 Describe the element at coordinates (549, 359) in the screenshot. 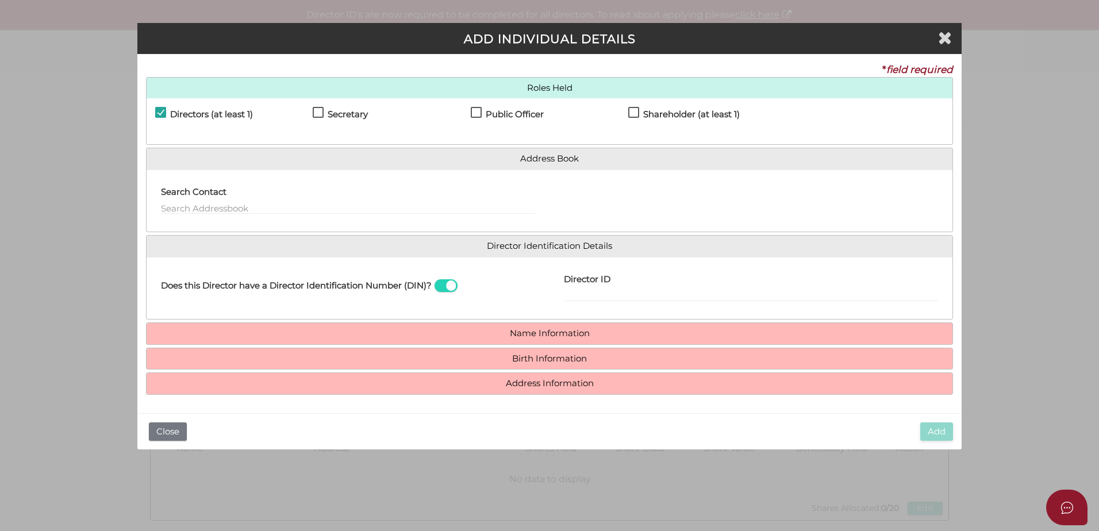

I see `a: Birth Information` at that location.